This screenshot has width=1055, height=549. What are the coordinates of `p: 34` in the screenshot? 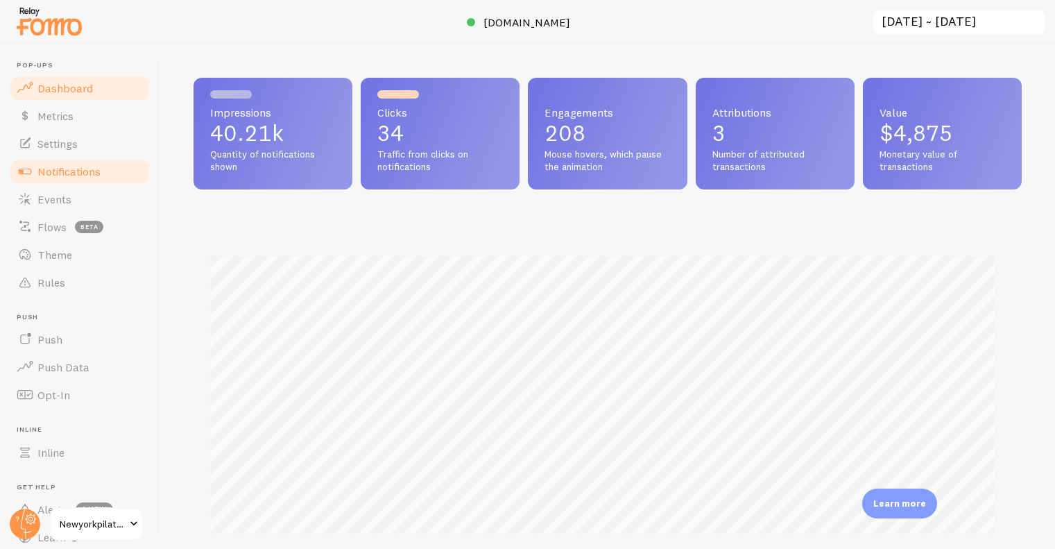 It's located at (440, 133).